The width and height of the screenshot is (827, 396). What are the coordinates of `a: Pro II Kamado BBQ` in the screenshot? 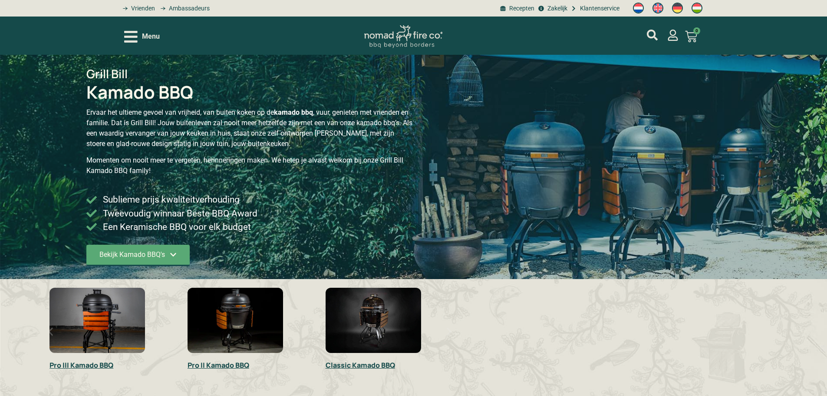 It's located at (218, 365).